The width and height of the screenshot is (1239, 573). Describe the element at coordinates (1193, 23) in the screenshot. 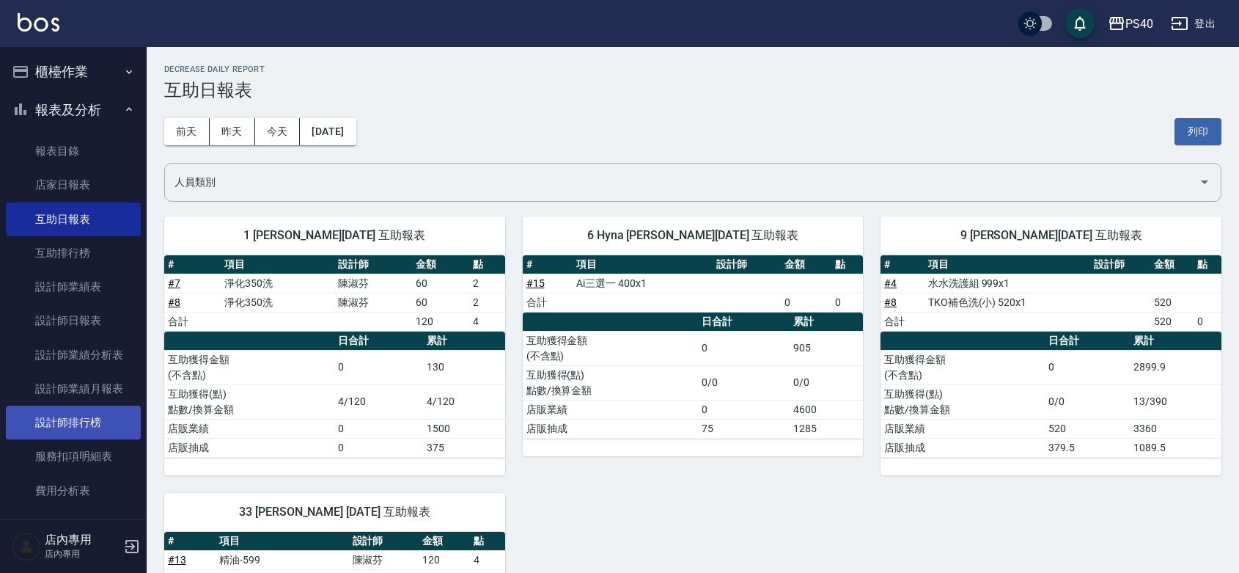

I see `button: 登出` at that location.